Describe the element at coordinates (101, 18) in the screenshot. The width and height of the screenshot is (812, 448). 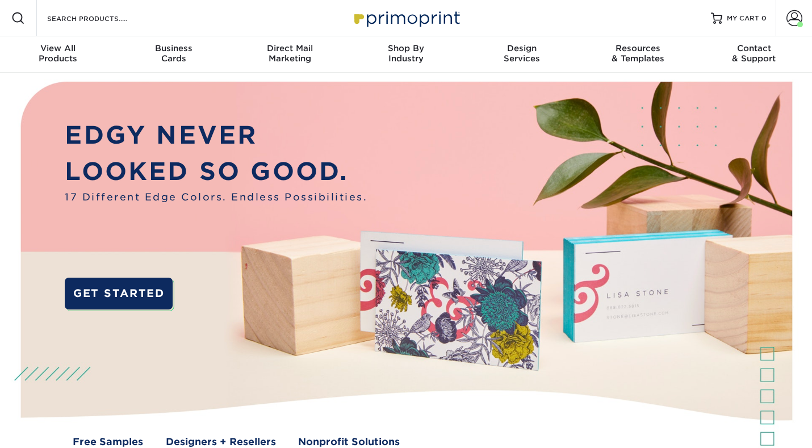
I see `input: SEARCH PRODUCTS.....` at that location.